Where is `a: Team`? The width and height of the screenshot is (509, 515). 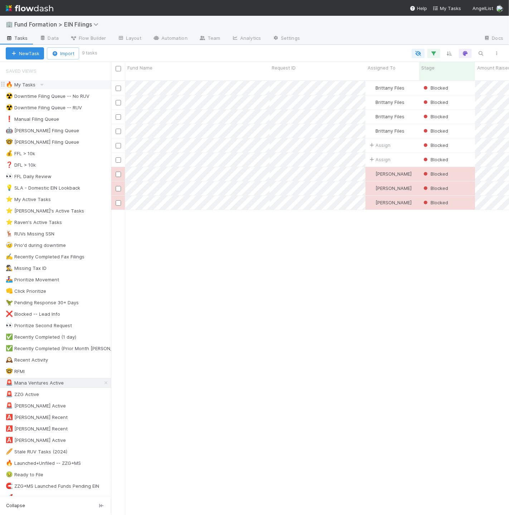 a: Team is located at coordinates (209, 39).